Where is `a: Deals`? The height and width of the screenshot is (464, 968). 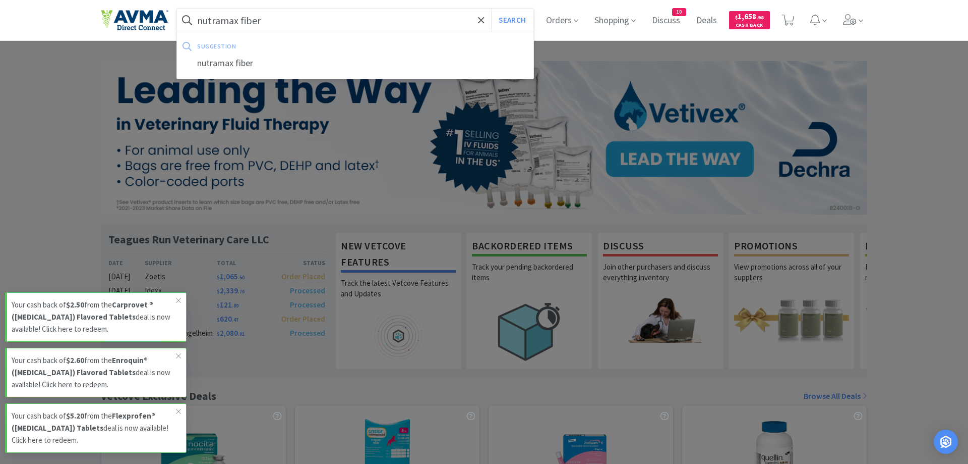
a: Deals is located at coordinates (707, 21).